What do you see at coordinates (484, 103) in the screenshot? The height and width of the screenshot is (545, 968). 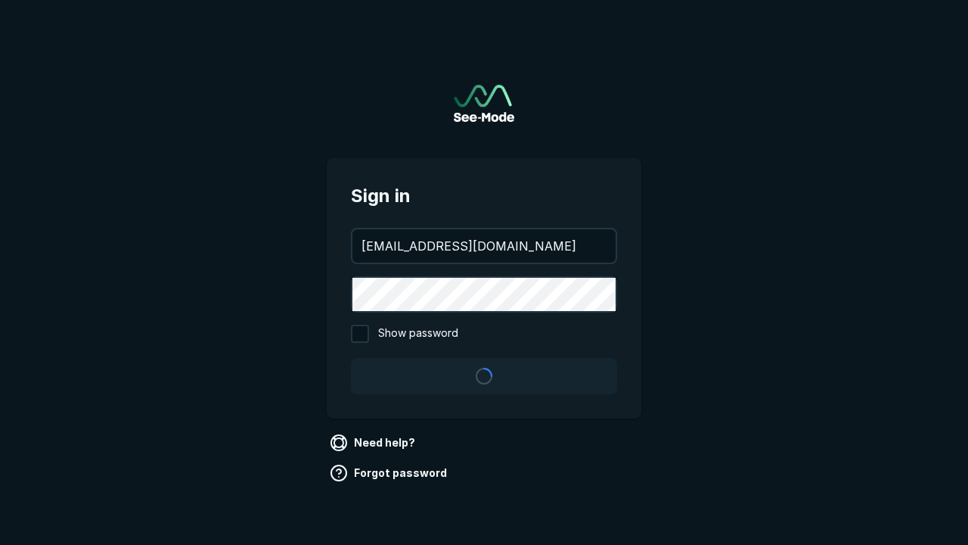 I see `img: See-Mode Logo` at bounding box center [484, 103].